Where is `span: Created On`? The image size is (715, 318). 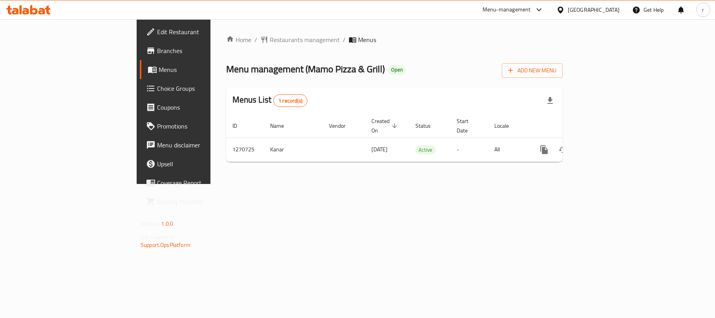
span: Created On is located at coordinates (386, 126).